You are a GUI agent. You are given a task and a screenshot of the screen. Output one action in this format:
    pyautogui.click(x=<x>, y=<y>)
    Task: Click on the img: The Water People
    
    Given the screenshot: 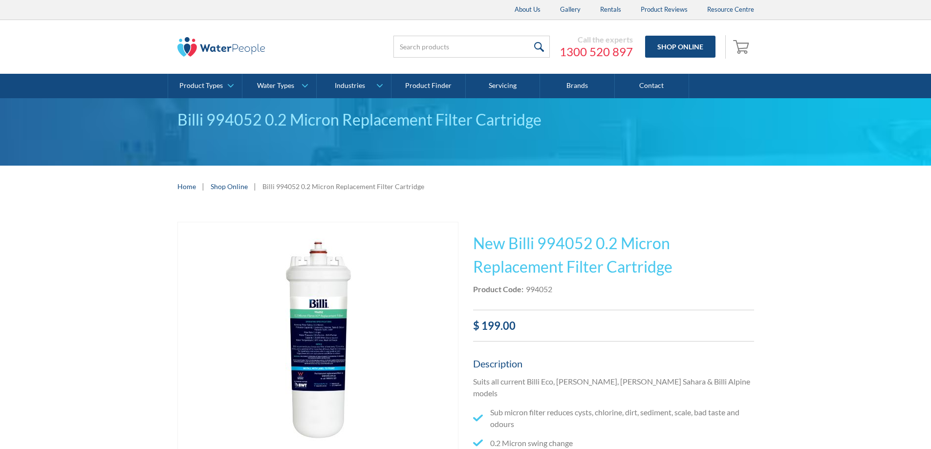 What is the action you would take?
    pyautogui.click(x=221, y=47)
    